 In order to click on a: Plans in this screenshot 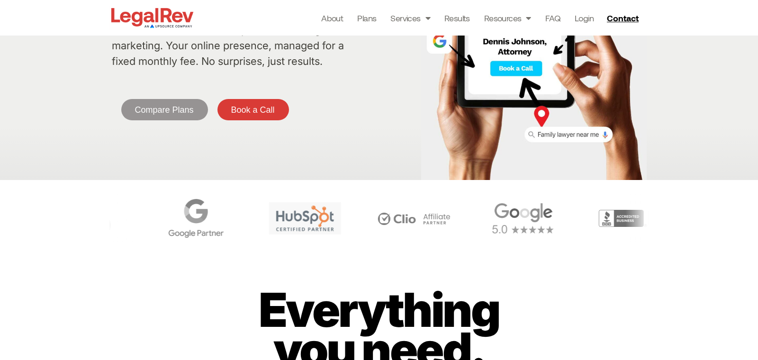, I will do `click(366, 18)`.